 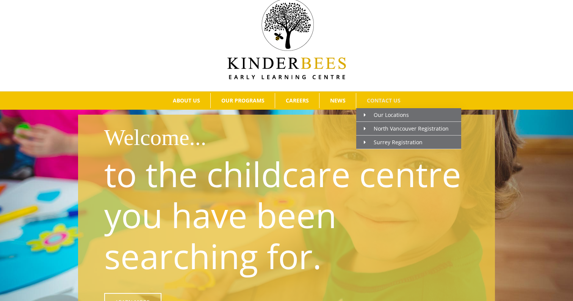 I want to click on a: North Vancouver Registration, so click(x=409, y=129).